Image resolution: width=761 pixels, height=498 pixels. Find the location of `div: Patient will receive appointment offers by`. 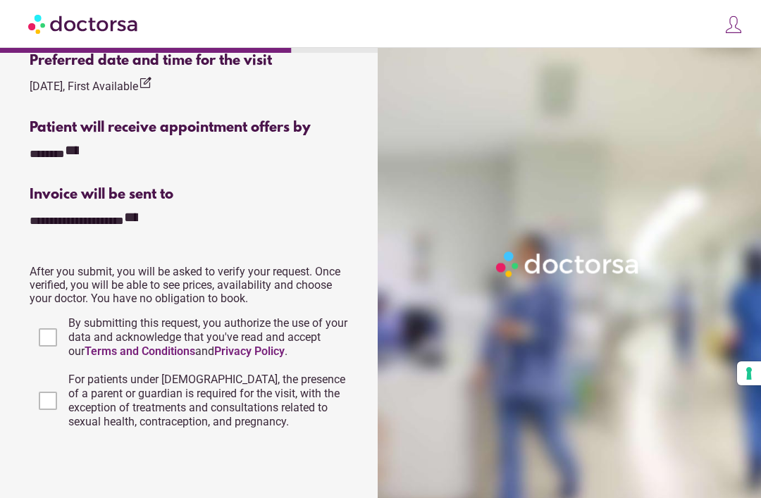

div: Patient will receive appointment offers by is located at coordinates (190, 128).